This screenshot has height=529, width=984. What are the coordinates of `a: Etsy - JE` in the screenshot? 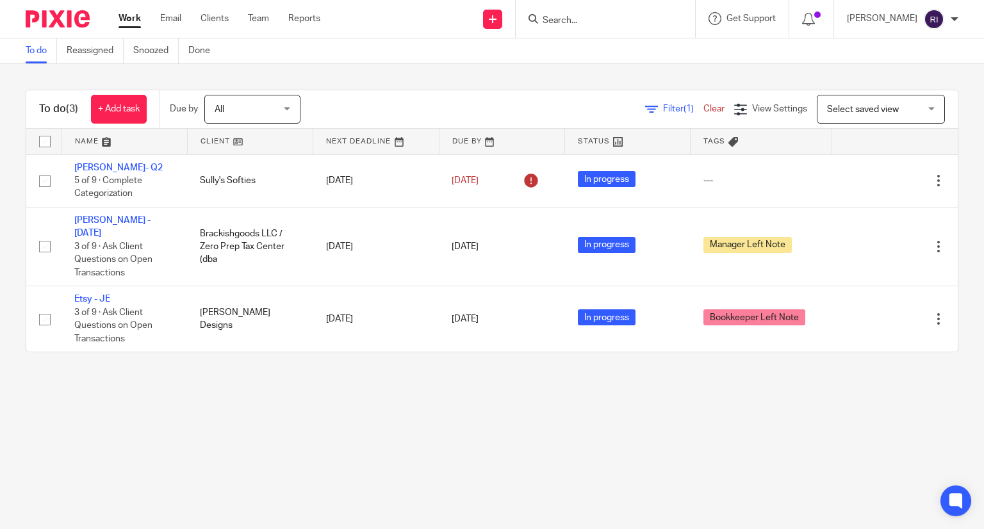 It's located at (92, 299).